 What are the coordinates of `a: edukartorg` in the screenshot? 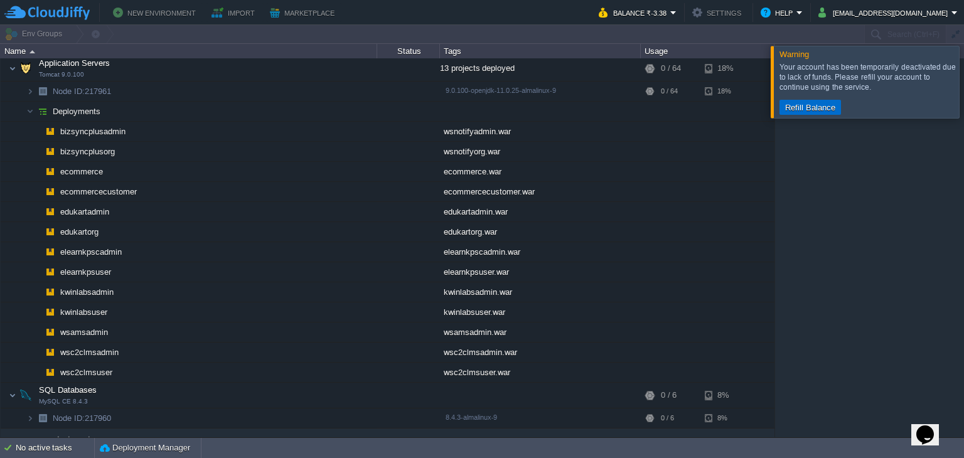 It's located at (80, 233).